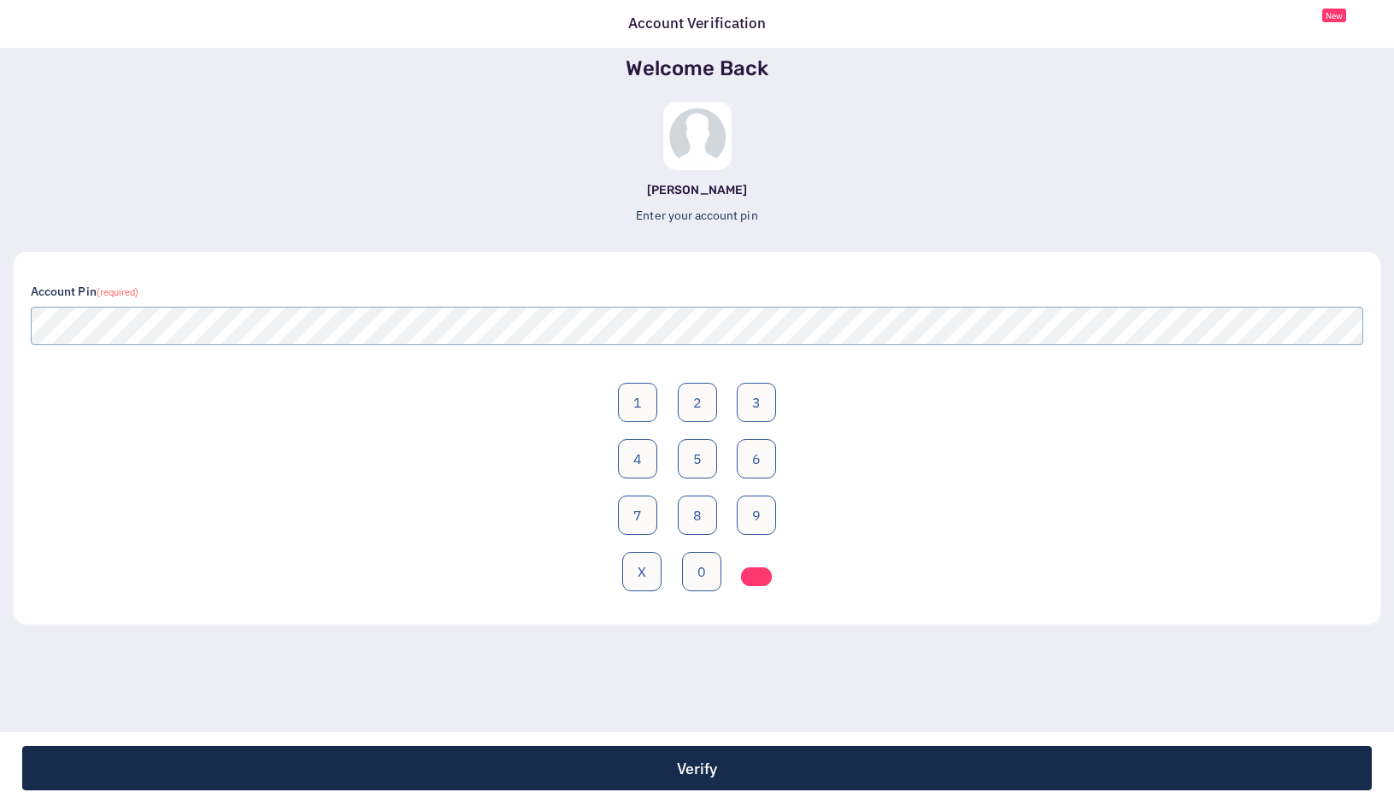 The image size is (1394, 804). What do you see at coordinates (118, 292) in the screenshot?
I see `small: (required)` at bounding box center [118, 292].